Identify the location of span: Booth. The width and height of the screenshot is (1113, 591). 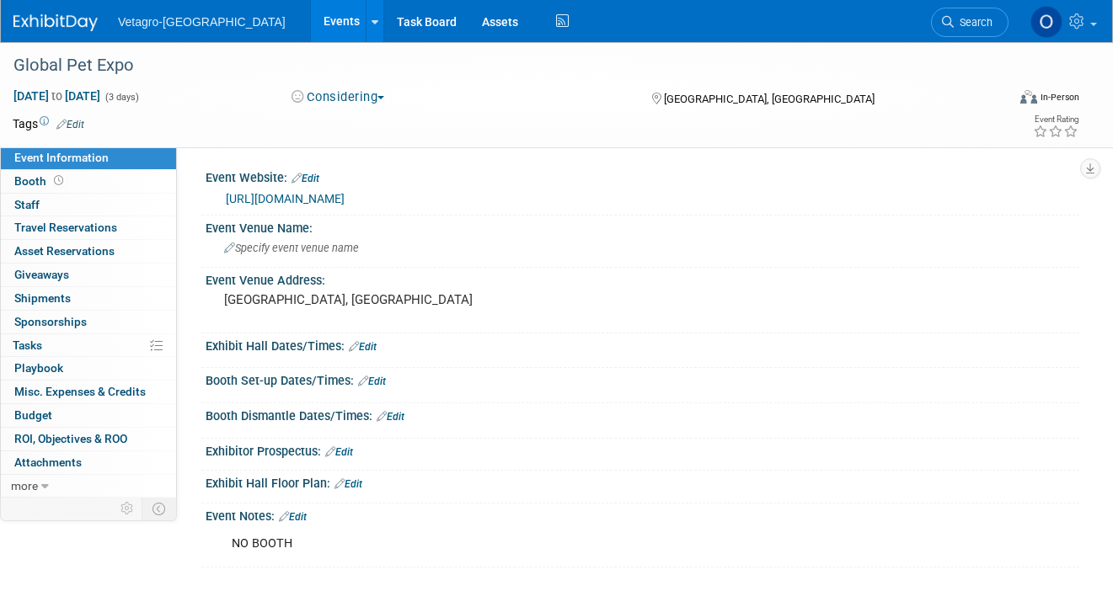
(40, 181).